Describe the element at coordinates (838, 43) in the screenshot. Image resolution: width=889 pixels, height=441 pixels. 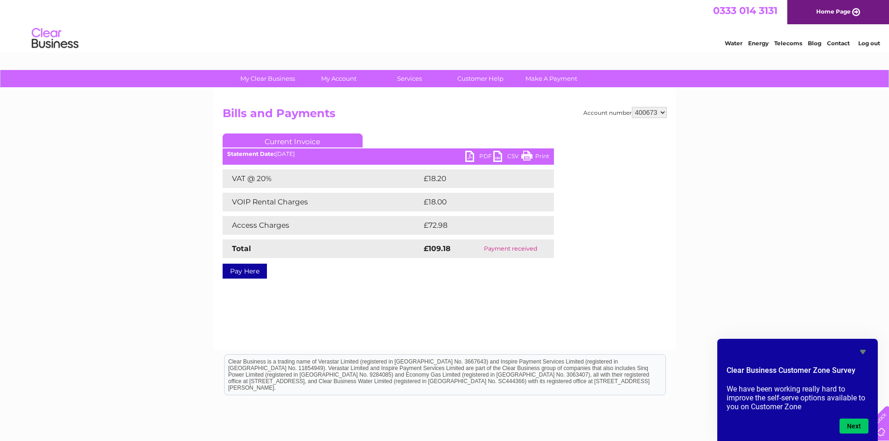
I see `a: Contact` at that location.